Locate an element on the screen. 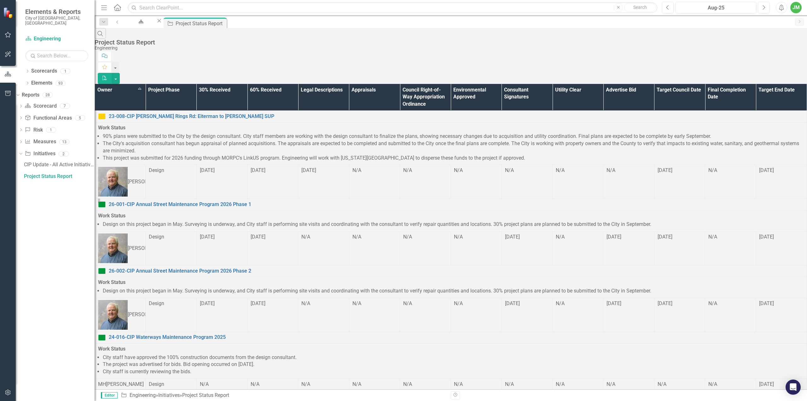  span: Design is located at coordinates (156, 303).